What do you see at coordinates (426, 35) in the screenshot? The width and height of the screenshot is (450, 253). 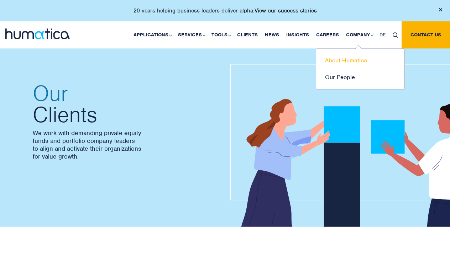 I see `a: Contact us` at bounding box center [426, 35].